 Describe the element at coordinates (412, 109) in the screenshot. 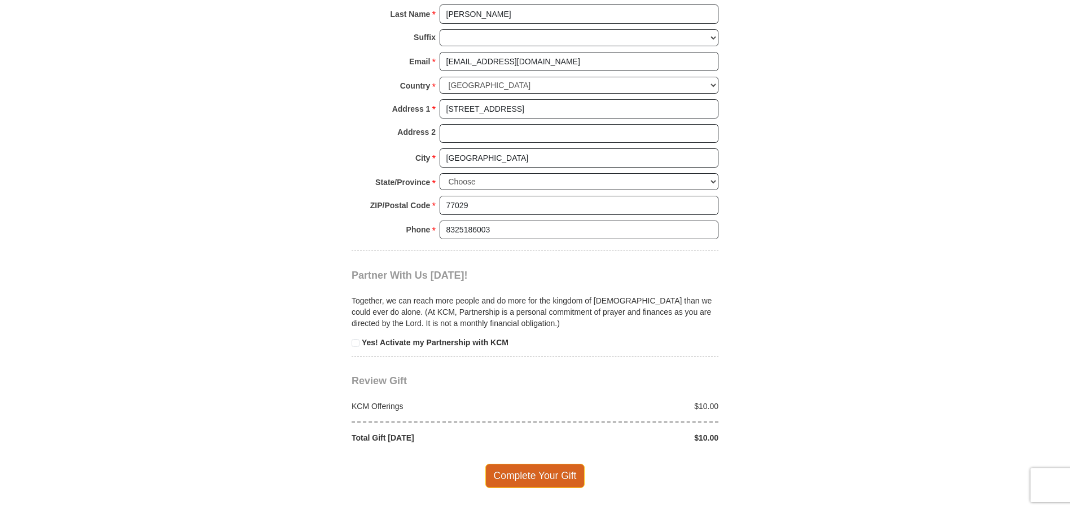

I see `strong: Address 1` at that location.